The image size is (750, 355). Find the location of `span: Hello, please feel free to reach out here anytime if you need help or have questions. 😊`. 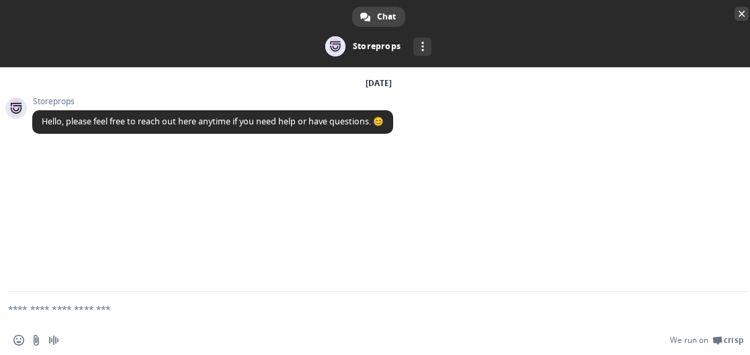

span: Hello, please feel free to reach out here anytime if you need help or have questions. 😊 is located at coordinates (212, 121).